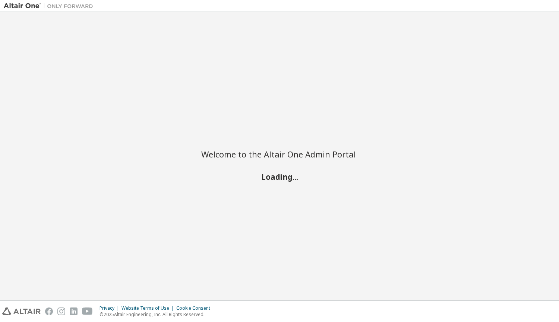 The image size is (559, 322). Describe the element at coordinates (110, 309) in the screenshot. I see `div: Privacy` at that location.